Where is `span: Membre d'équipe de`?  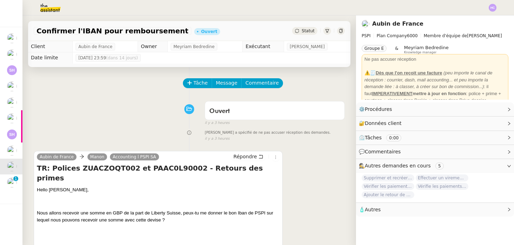
span: Membre d'équipe de is located at coordinates (446, 36).